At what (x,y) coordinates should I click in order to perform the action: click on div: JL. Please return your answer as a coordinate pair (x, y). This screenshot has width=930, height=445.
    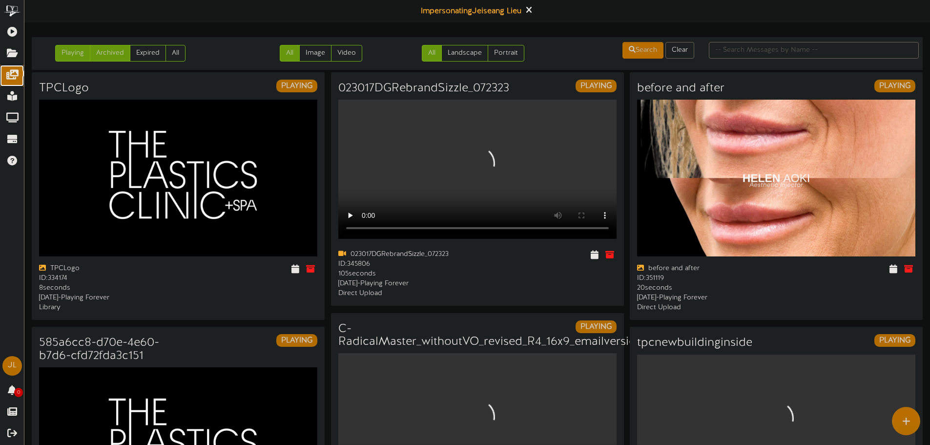
    Looking at the image, I should click on (12, 366).